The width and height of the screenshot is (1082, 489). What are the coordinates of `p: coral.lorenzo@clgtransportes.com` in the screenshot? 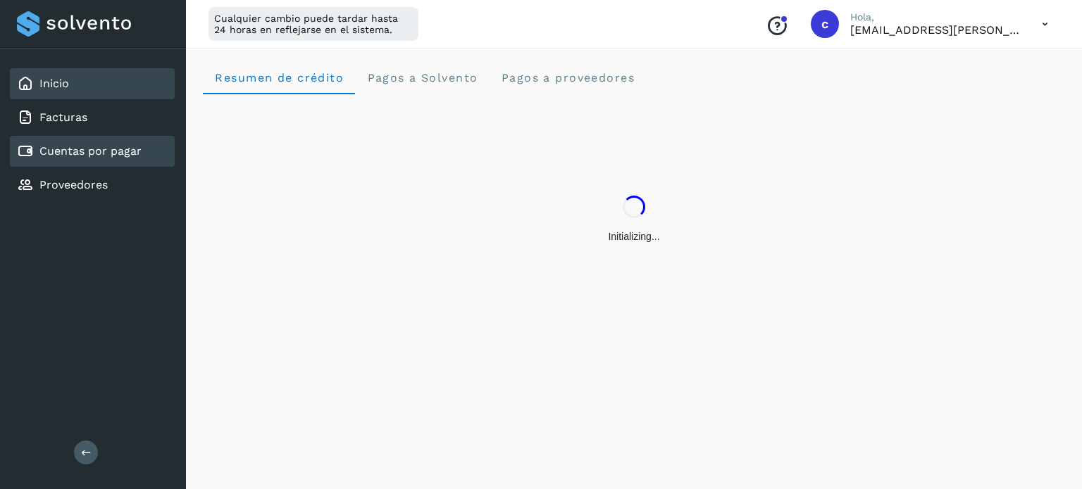 It's located at (935, 30).